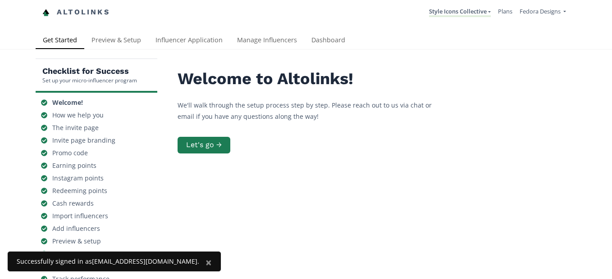 Image resolution: width=612 pixels, height=279 pixels. What do you see at coordinates (60, 41) in the screenshot?
I see `a: Get Started` at bounding box center [60, 41].